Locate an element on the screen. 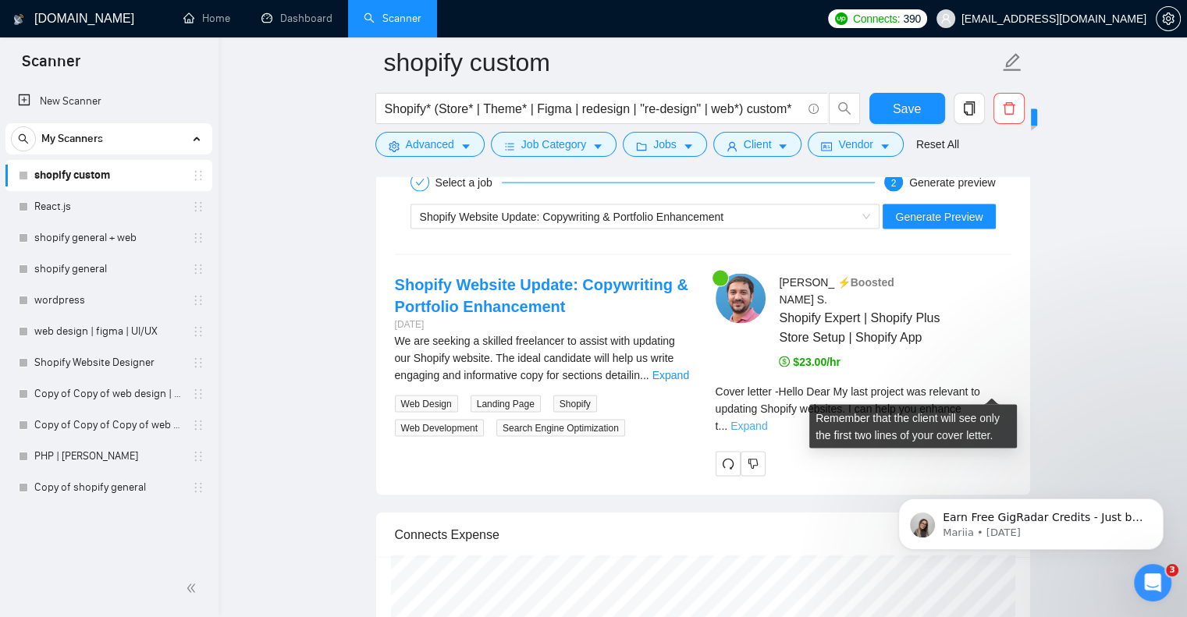 This screenshot has height=617, width=1187. img: Profile image for Mariia is located at coordinates (48, 59).